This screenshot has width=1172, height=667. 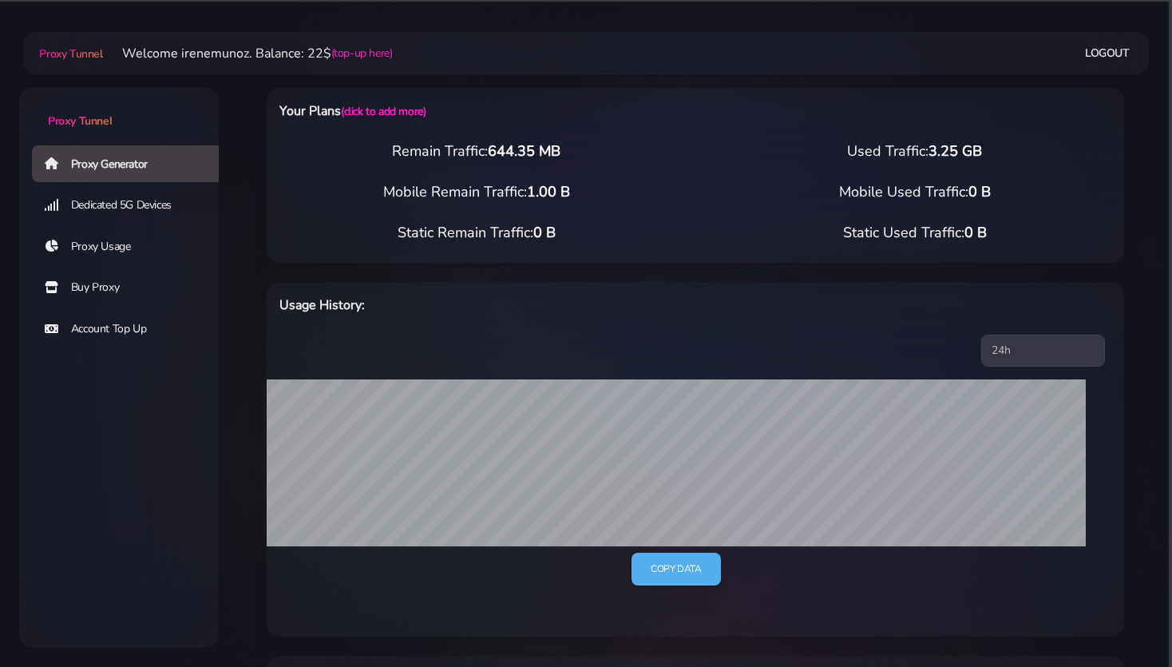 What do you see at coordinates (518, 111) in the screenshot?
I see `h6: Your Plans` at bounding box center [518, 111].